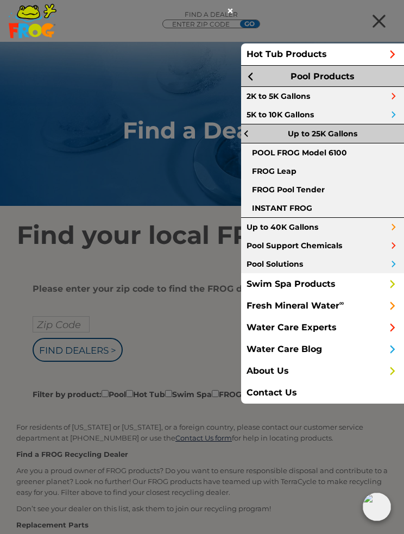  I want to click on a: 2K to 5K Gallons, so click(323, 96).